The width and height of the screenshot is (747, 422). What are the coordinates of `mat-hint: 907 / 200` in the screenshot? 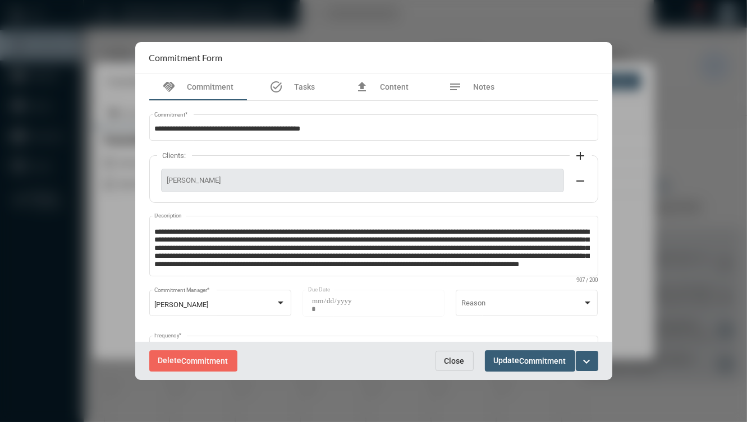 It's located at (587, 281).